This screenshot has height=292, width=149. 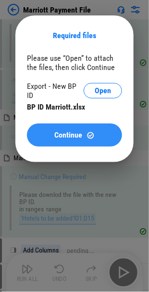 What do you see at coordinates (55, 91) in the screenshot?
I see `div: Export - New BP ID` at bounding box center [55, 91].